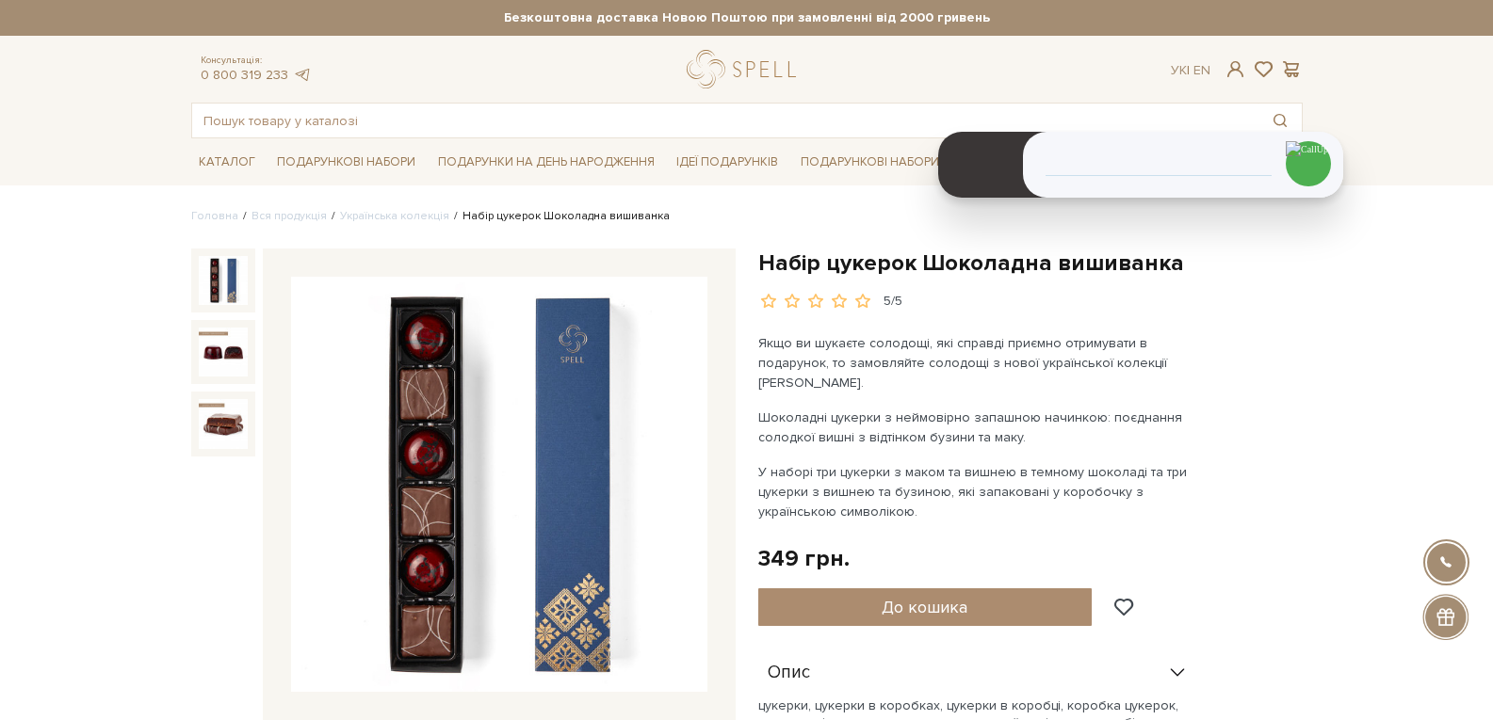 This screenshot has height=720, width=1493. I want to click on h1: Набір цукерок Шоколадна вишиванка, so click(1030, 263).